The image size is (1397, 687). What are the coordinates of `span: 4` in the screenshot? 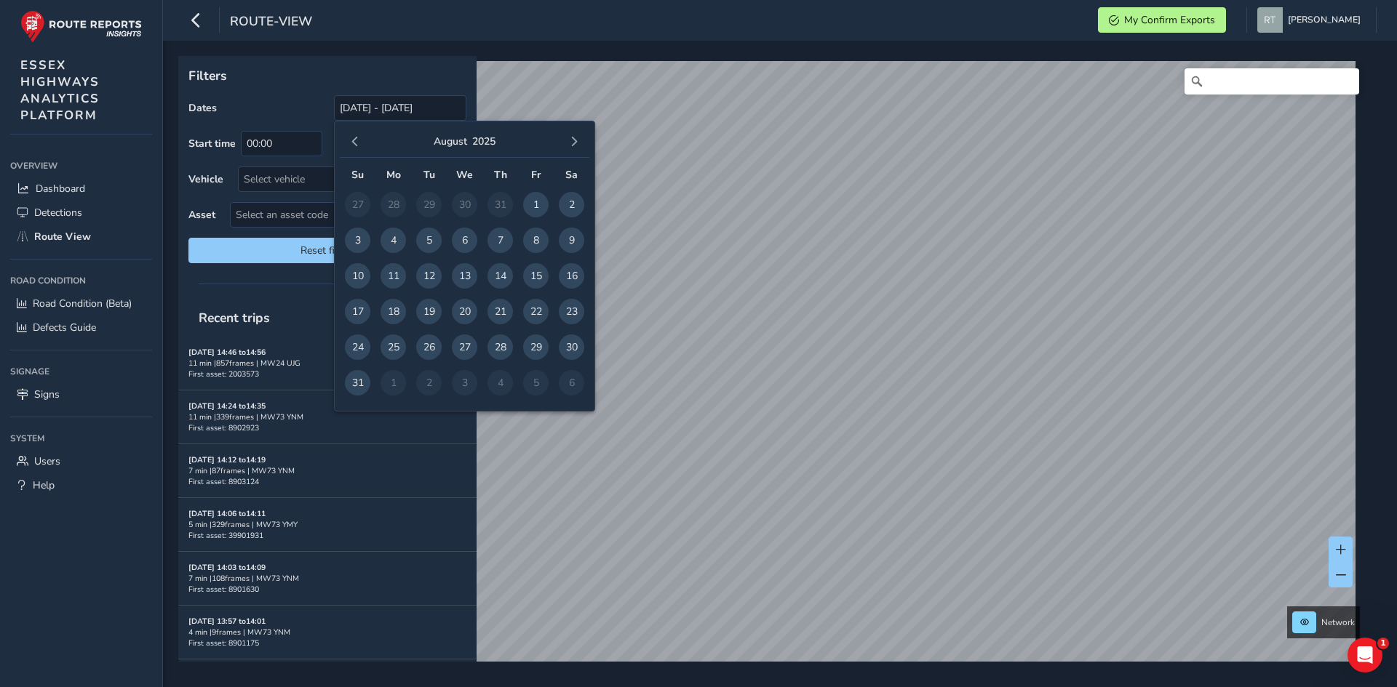 It's located at (393, 240).